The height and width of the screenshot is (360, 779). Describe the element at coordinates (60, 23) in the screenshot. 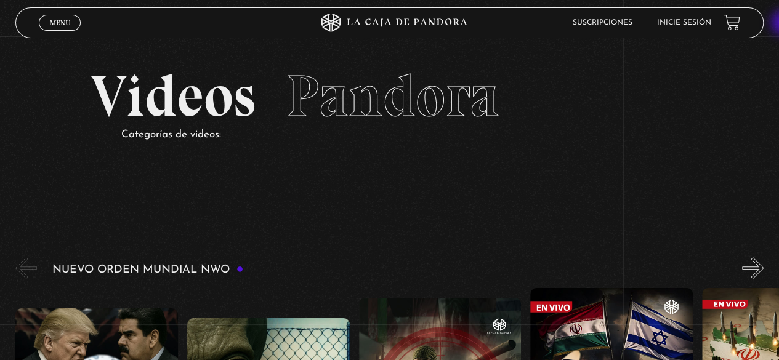

I see `span: Menu` at that location.